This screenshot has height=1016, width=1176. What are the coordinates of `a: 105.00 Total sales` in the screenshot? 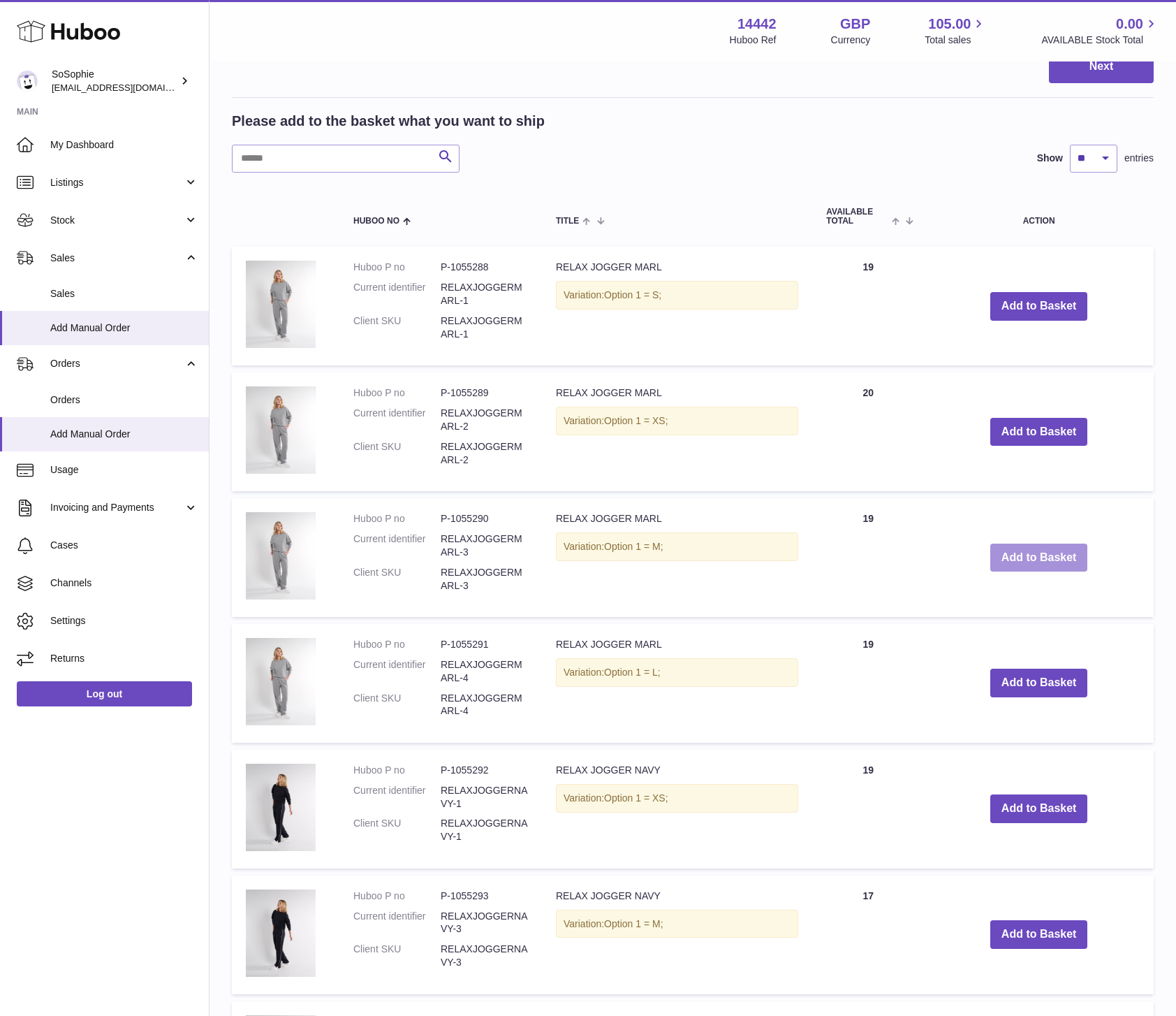 It's located at (956, 31).